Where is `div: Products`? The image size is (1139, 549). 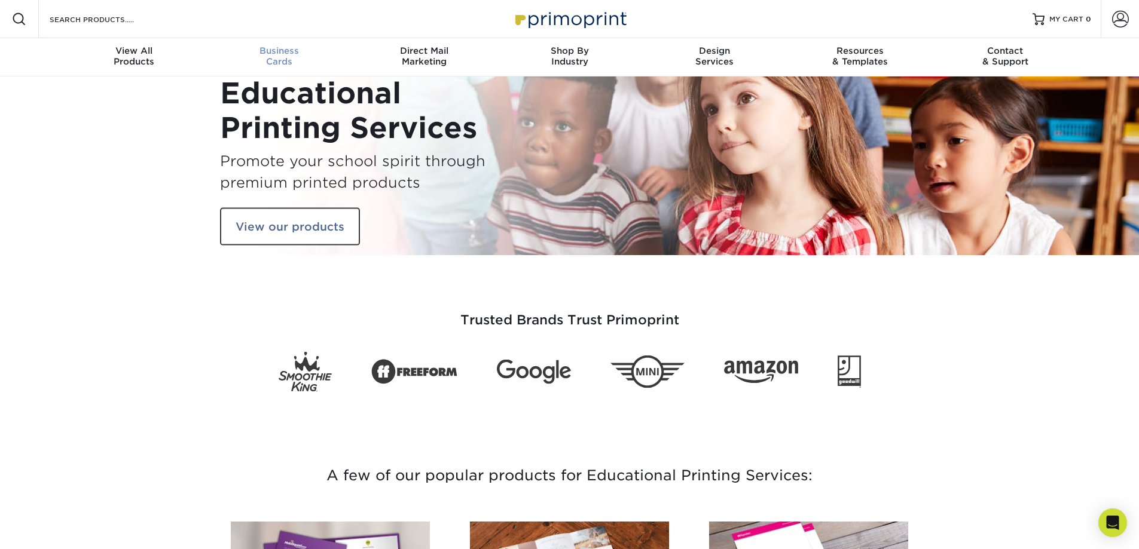
div: Products is located at coordinates (134, 56).